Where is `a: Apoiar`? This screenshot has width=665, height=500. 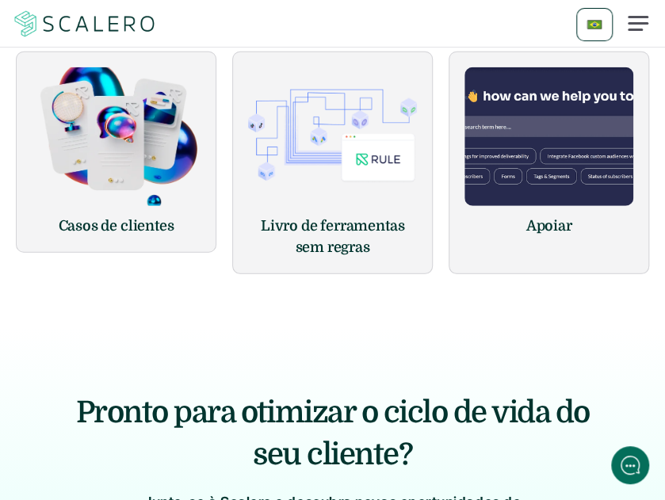 a: Apoiar is located at coordinates (549, 163).